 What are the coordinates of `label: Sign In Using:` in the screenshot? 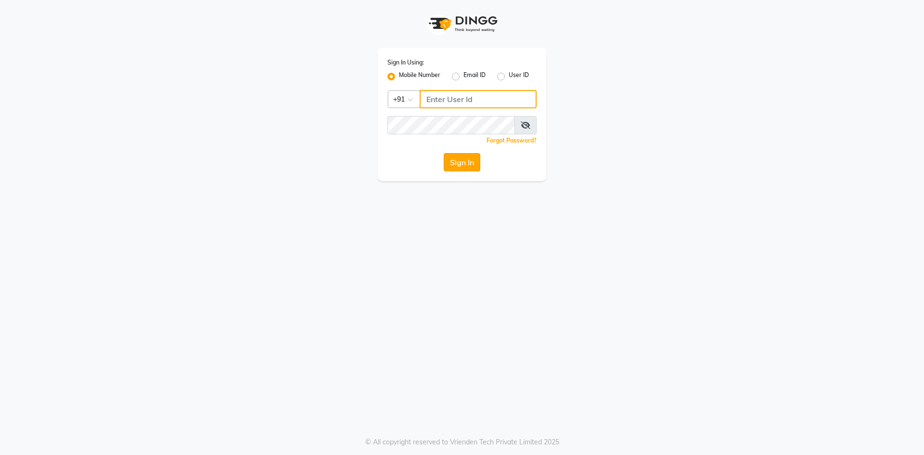 It's located at (406, 63).